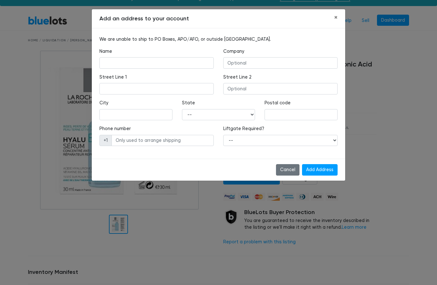 The image size is (437, 285). I want to click on button: Cancel, so click(288, 170).